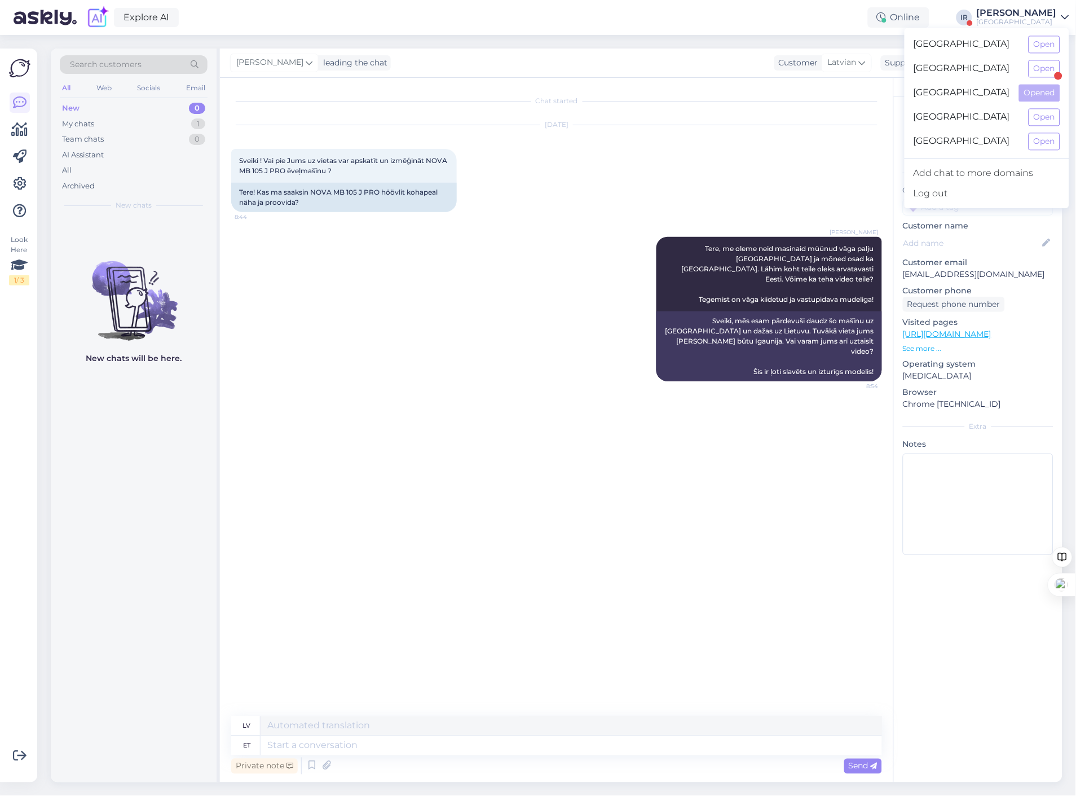 The width and height of the screenshot is (1076, 796). What do you see at coordinates (19, 280) in the screenshot?
I see `div: 1 / 3` at bounding box center [19, 280].